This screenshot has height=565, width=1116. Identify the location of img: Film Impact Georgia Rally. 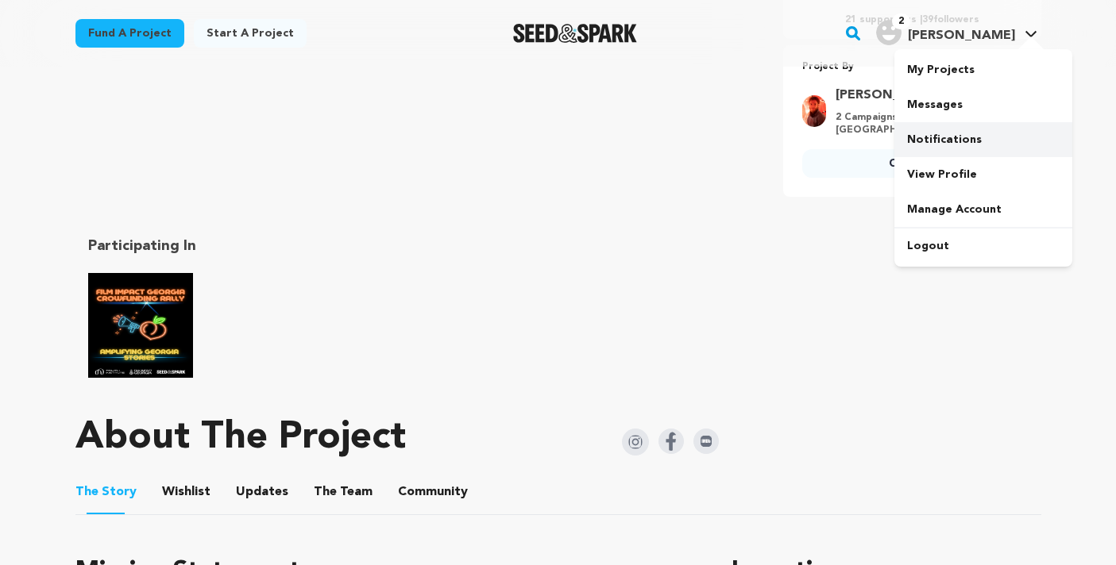
(141, 326).